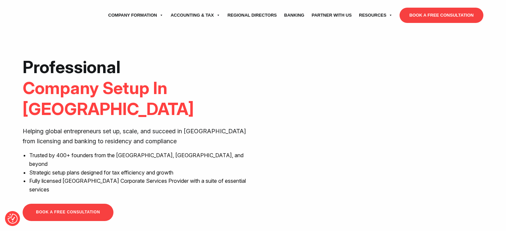 This screenshot has width=506, height=231. What do you see at coordinates (13, 219) in the screenshot?
I see `img: Revisit consent button` at bounding box center [13, 219].